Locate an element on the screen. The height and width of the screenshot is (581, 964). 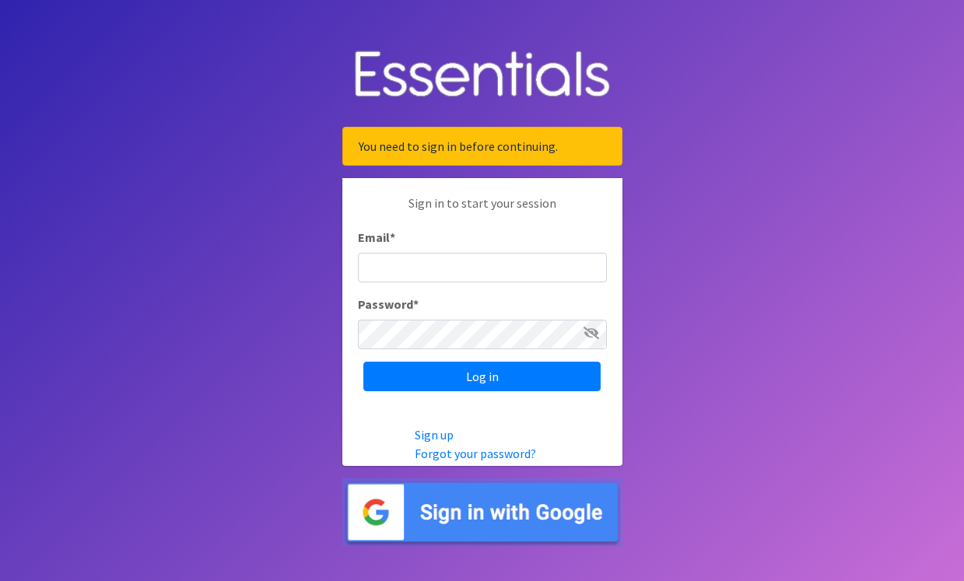
a: Forgot your password? is located at coordinates (476, 454).